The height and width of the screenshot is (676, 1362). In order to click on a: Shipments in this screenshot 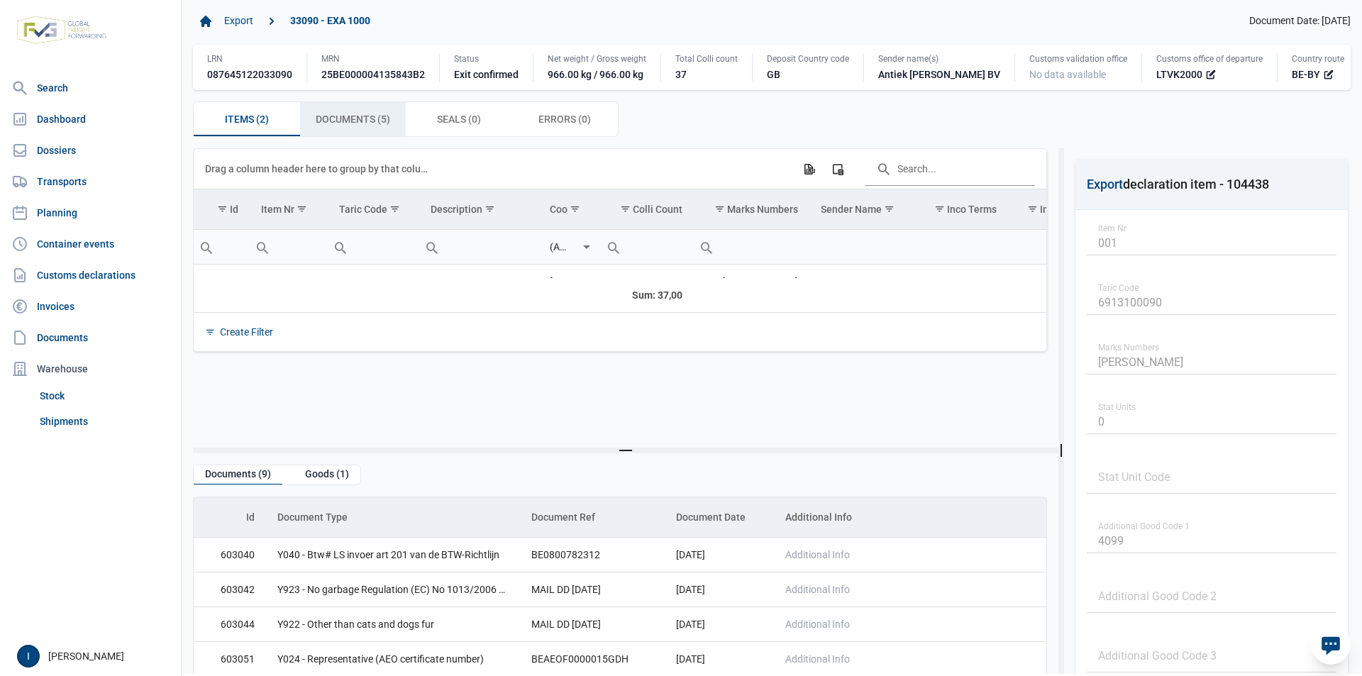, I will do `click(104, 421)`.